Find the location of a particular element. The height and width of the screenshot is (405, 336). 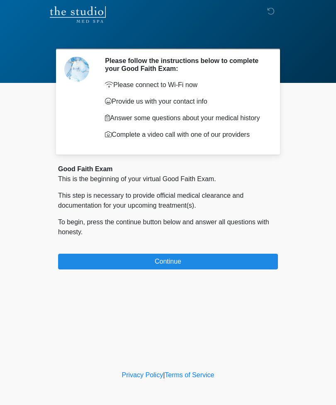

p: This step is necessary to provide official medical clearance and documentation for your upcoming ... is located at coordinates (168, 201).